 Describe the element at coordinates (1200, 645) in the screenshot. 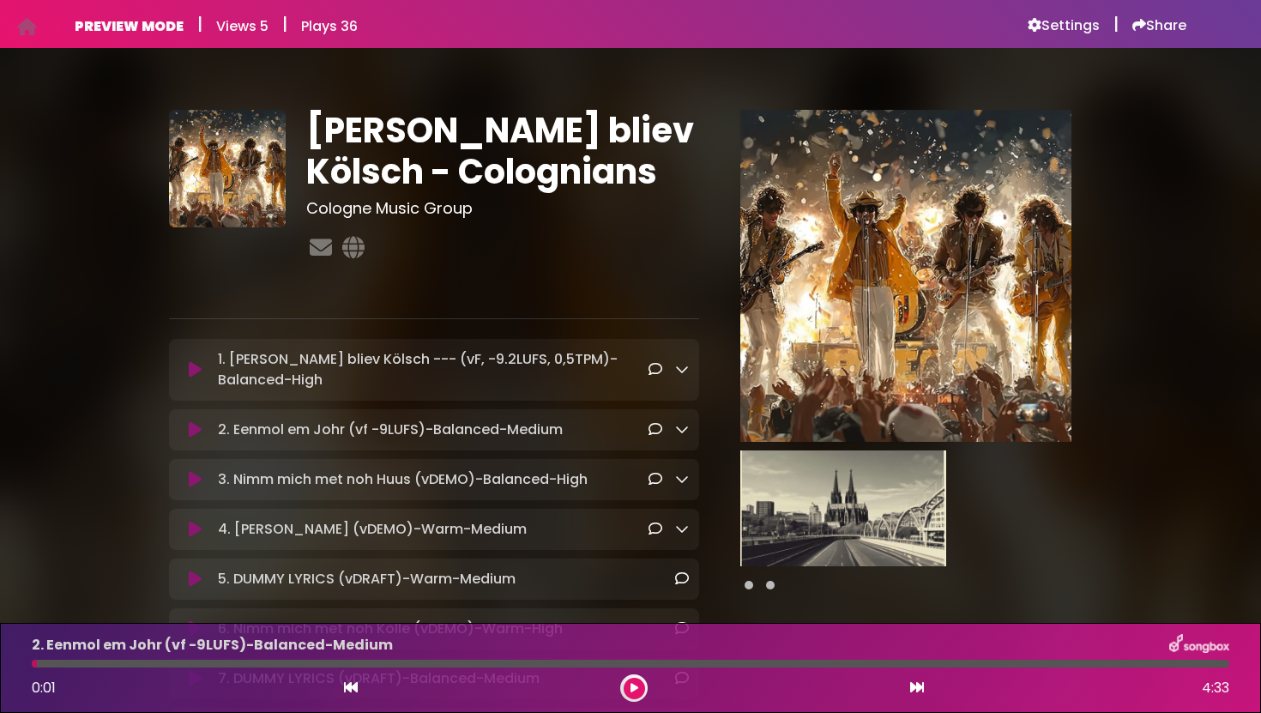

I see `img: songbox-logo-white.png` at that location.